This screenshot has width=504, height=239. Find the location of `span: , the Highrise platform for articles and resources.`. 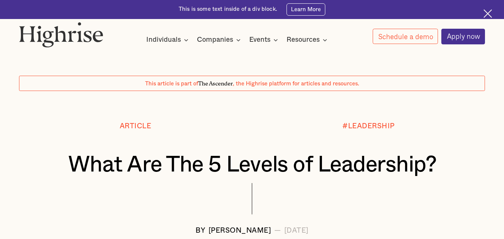

span: , the Highrise platform for articles and resources. is located at coordinates (296, 84).